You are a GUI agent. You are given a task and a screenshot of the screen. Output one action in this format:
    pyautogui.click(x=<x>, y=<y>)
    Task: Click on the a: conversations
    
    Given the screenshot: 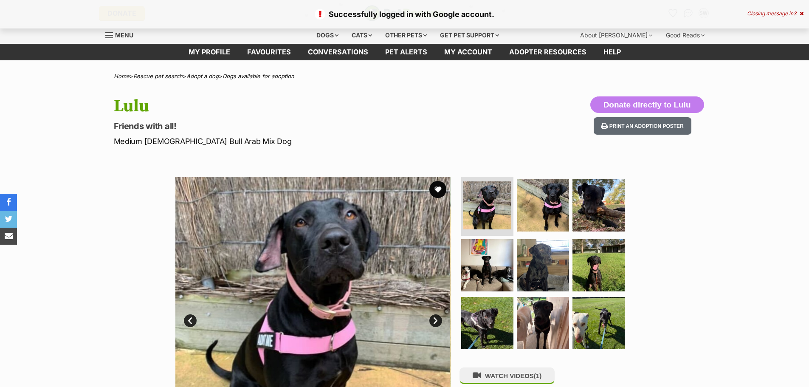 What is the action you would take?
    pyautogui.click(x=338, y=52)
    